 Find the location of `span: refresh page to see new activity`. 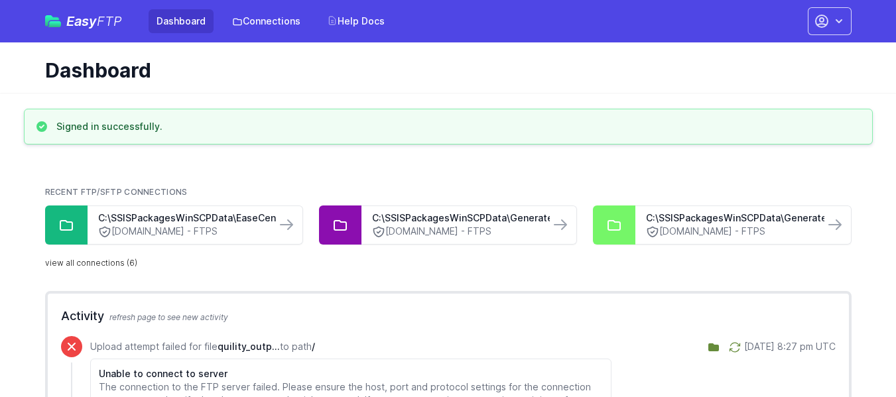

span: refresh page to see new activity is located at coordinates (169, 317).